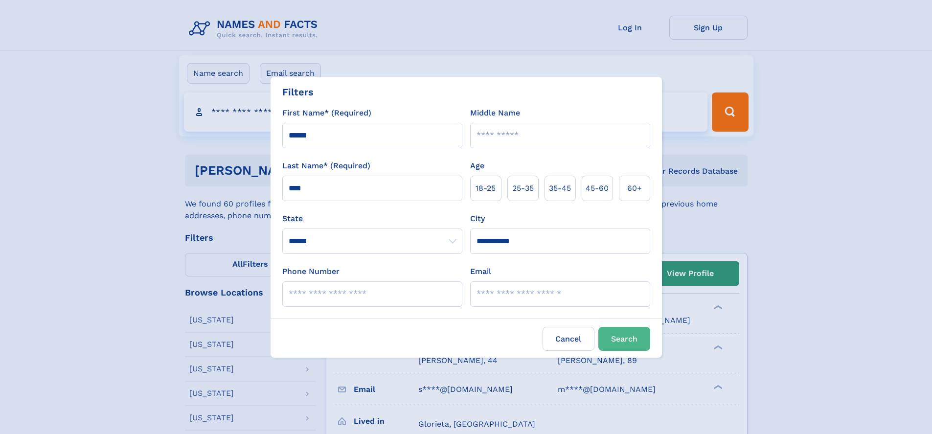 This screenshot has width=932, height=434. I want to click on span: 25‑35, so click(523, 188).